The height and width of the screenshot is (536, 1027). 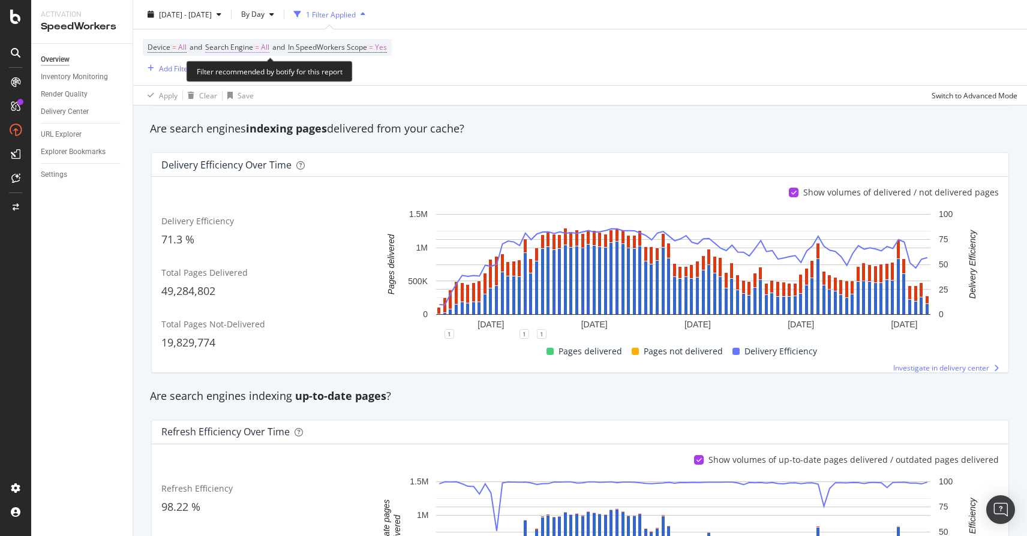 What do you see at coordinates (901, 192) in the screenshot?
I see `div: Show volumes of delivered / not delivered pages` at bounding box center [901, 192].